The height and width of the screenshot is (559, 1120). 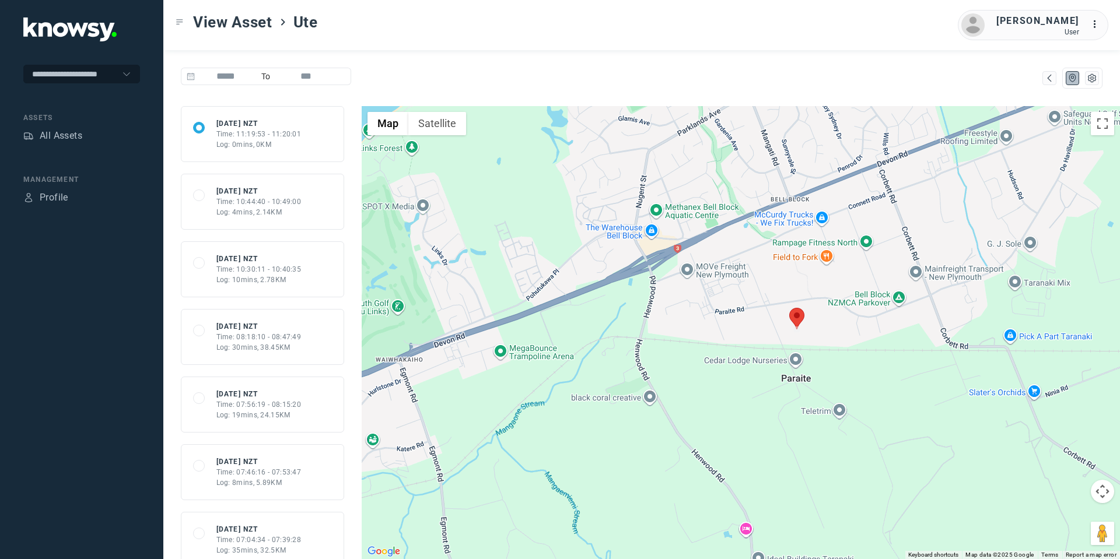 What do you see at coordinates (259, 337) in the screenshot?
I see `div: Time: 08:18:10 - 08:47:49` at bounding box center [259, 337].